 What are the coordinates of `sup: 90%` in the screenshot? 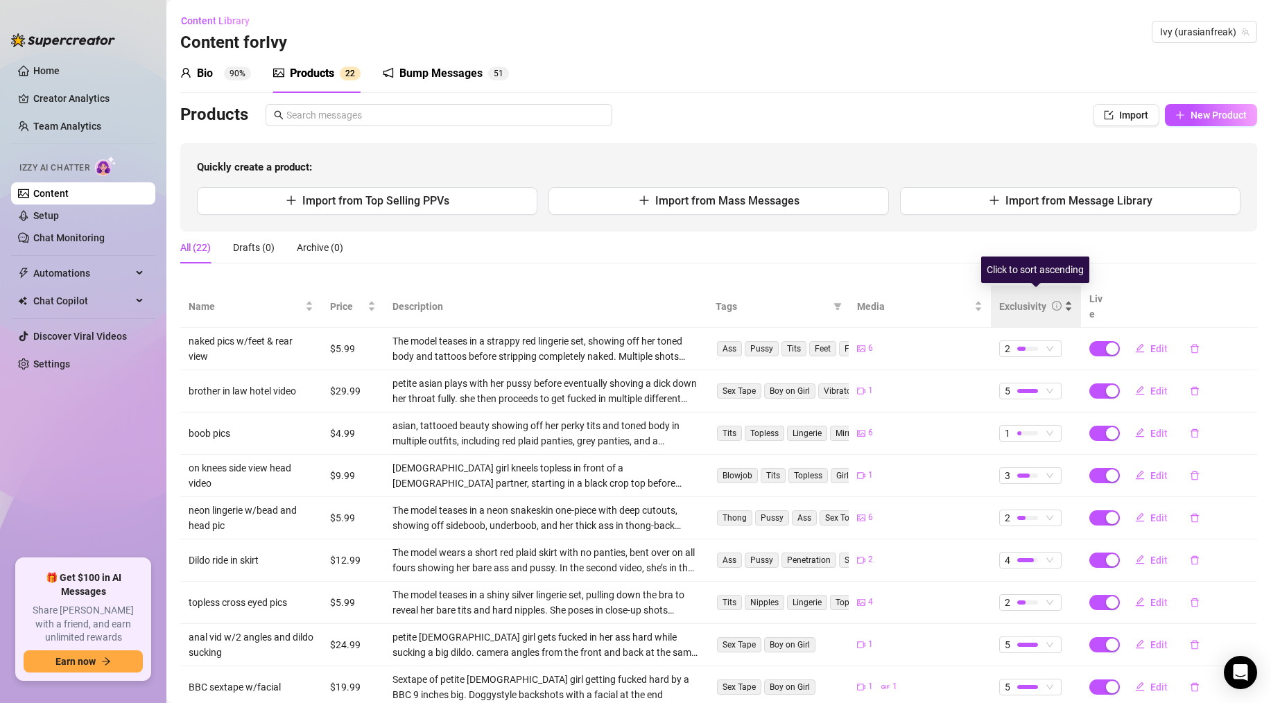 It's located at (237, 73).